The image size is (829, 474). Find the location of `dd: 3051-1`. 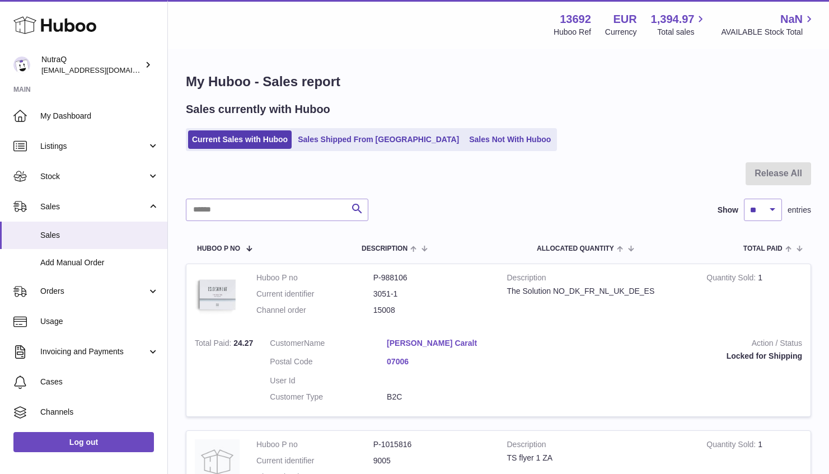

dd: 3051-1 is located at coordinates (432, 294).